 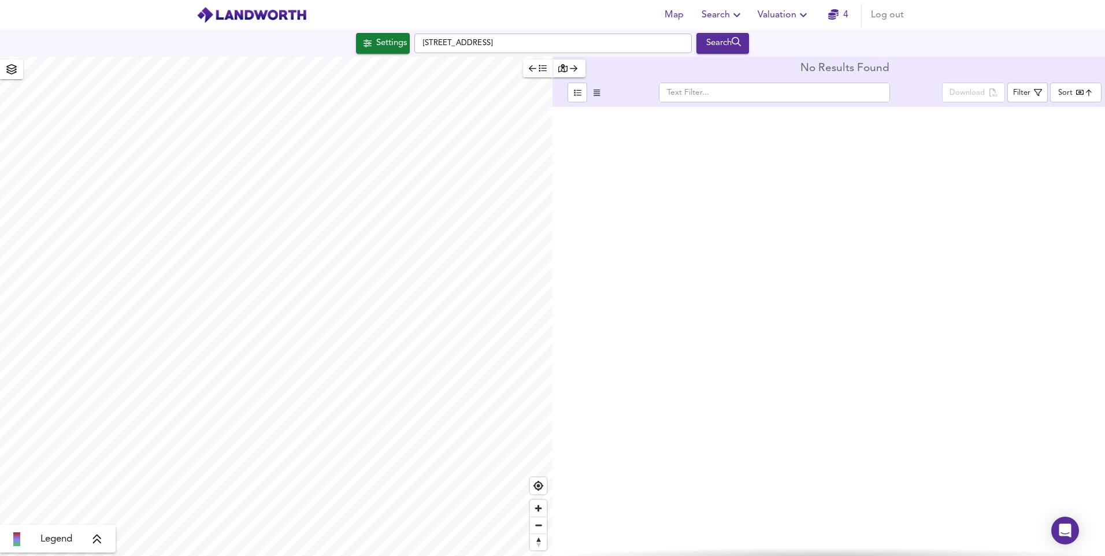 I want to click on div: split button, so click(x=973, y=92).